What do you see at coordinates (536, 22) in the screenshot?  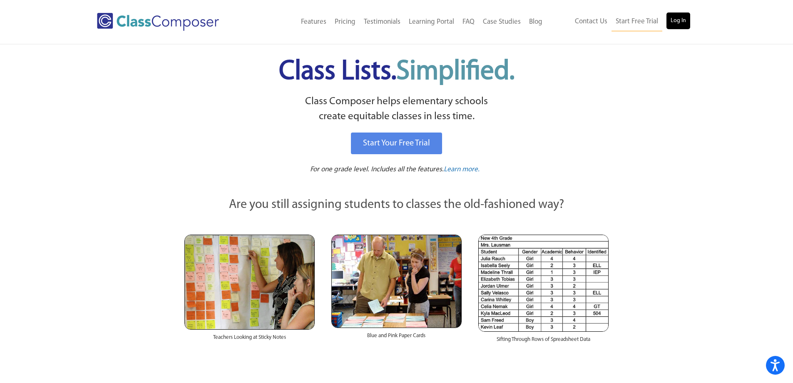 I see `a: Blog` at bounding box center [536, 22].